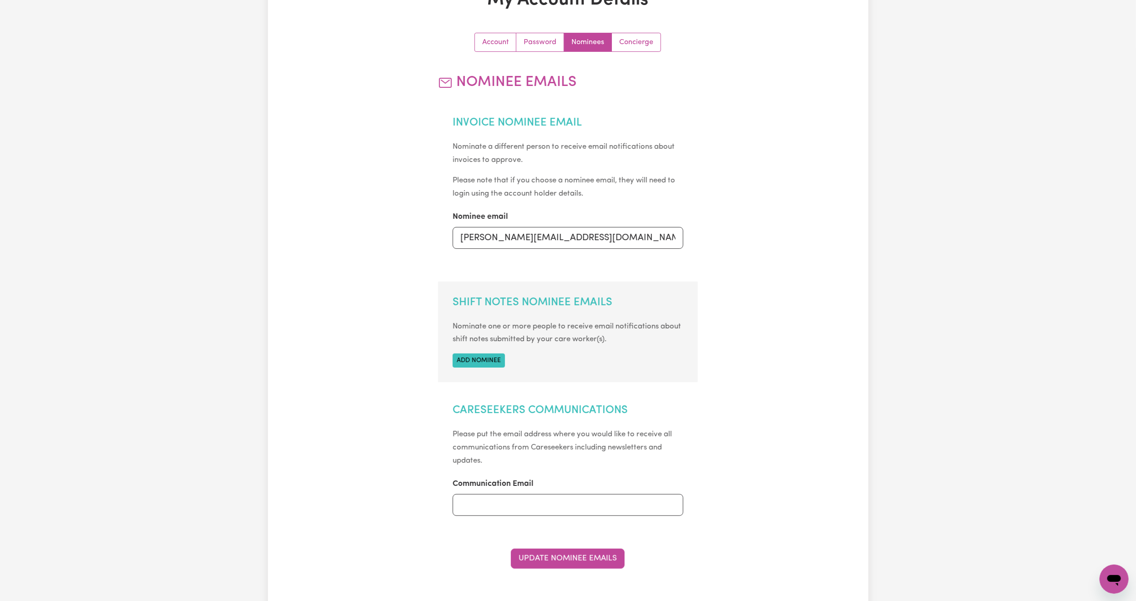 Image resolution: width=1136 pixels, height=601 pixels. I want to click on label: Nominee email, so click(480, 217).